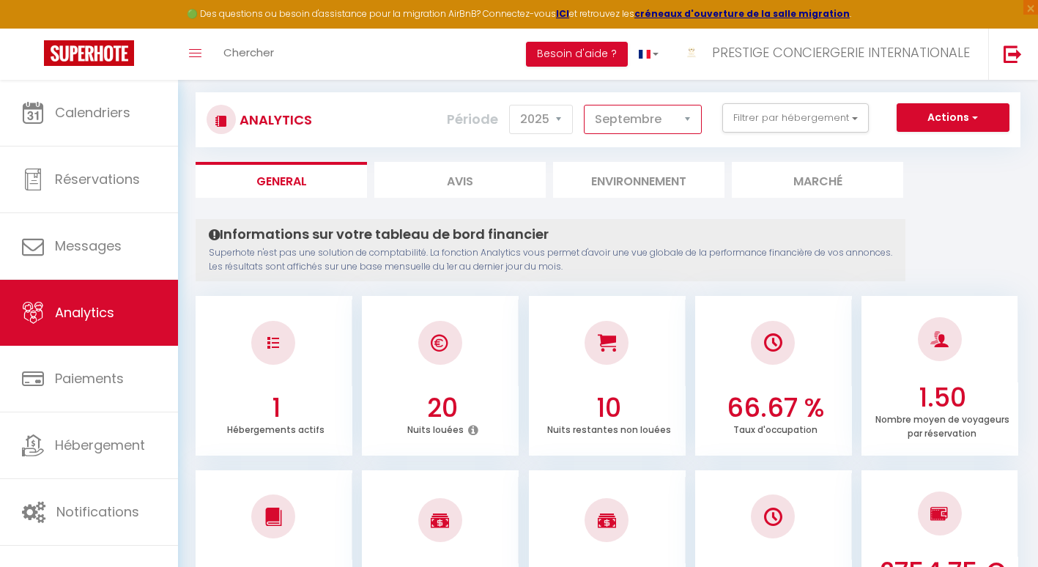 The image size is (1038, 567). I want to click on span: Réservations, so click(97, 179).